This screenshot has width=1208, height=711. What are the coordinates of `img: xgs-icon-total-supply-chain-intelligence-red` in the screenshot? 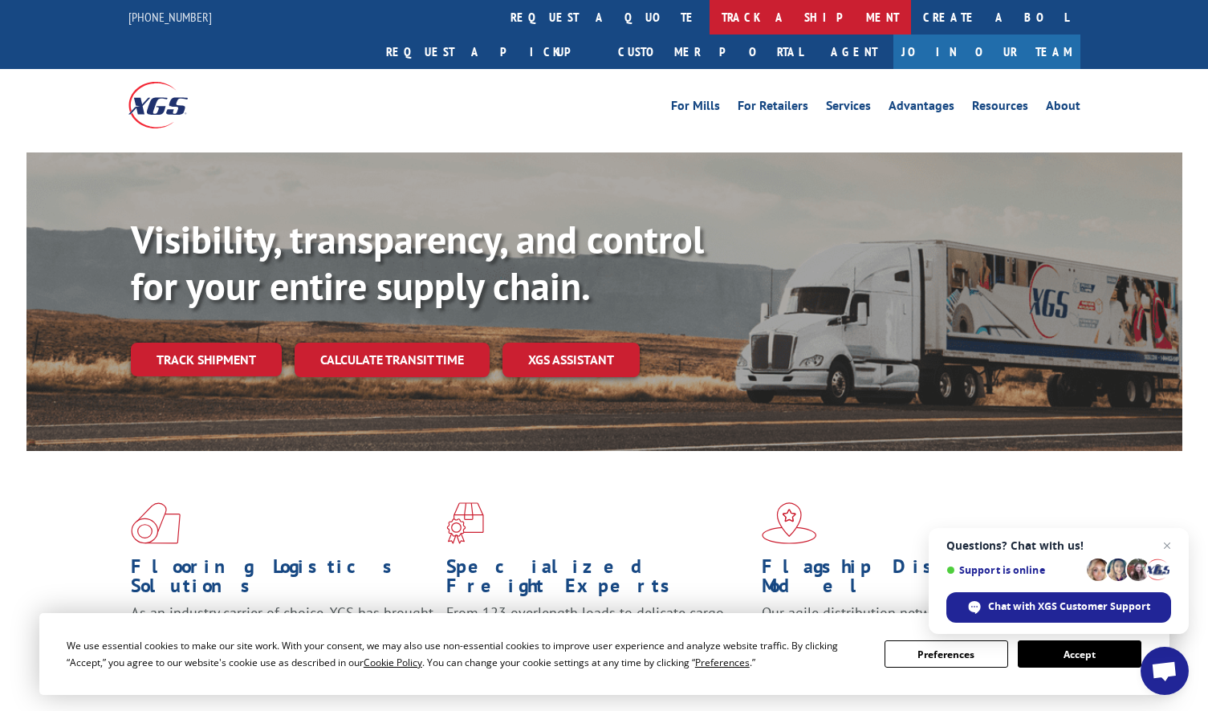 It's located at (156, 523).